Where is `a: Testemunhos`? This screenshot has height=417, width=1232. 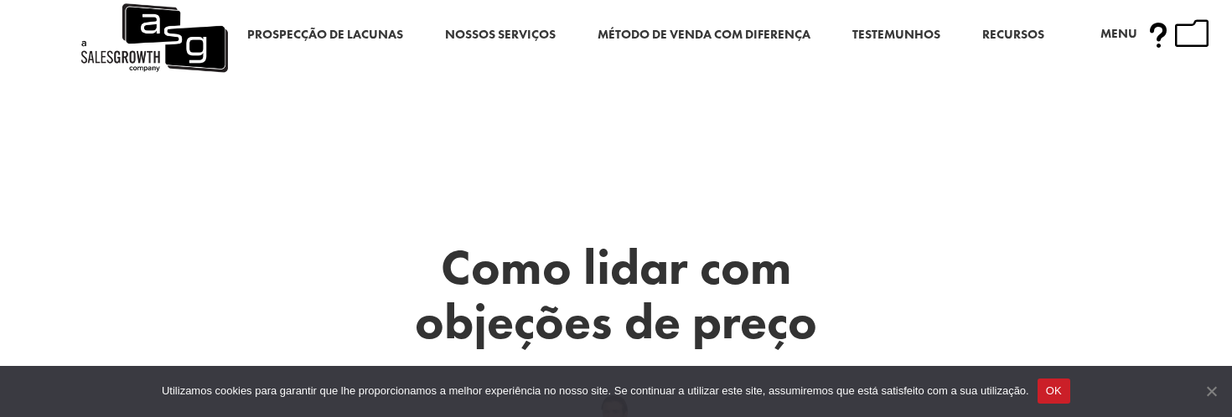
a: Testemunhos is located at coordinates (896, 35).